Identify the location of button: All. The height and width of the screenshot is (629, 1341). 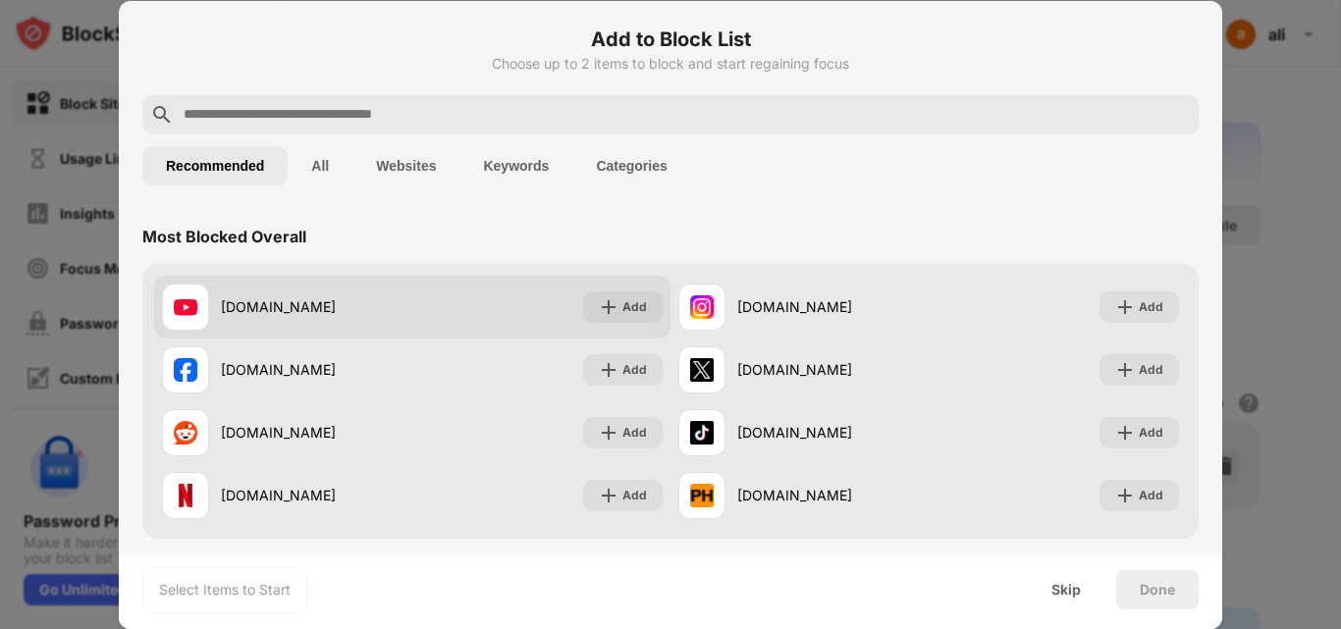
(320, 166).